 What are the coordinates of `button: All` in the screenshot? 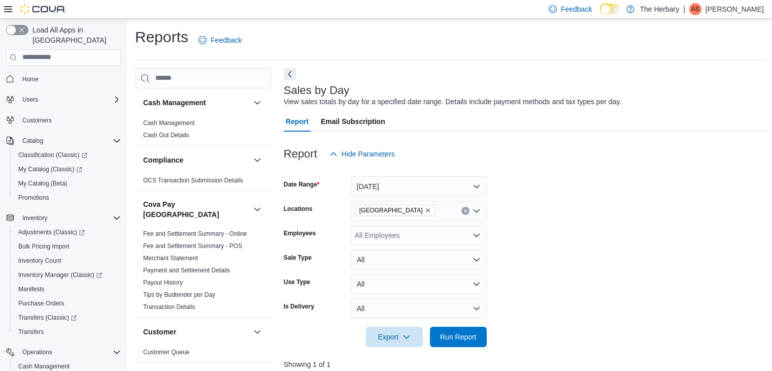 It's located at (419, 260).